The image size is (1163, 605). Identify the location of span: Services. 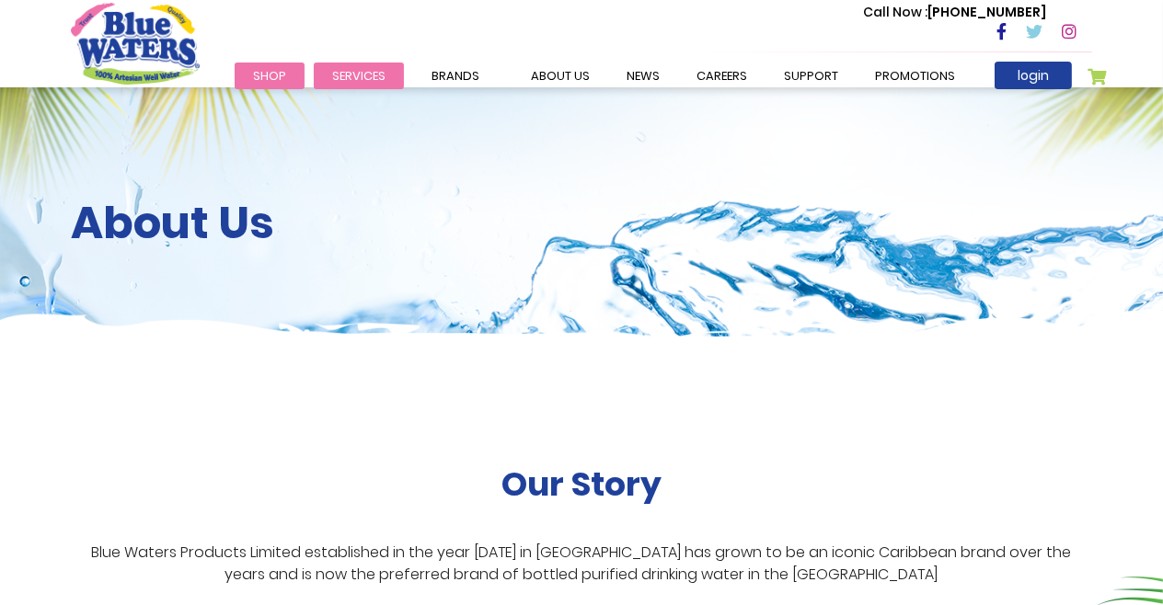
(359, 75).